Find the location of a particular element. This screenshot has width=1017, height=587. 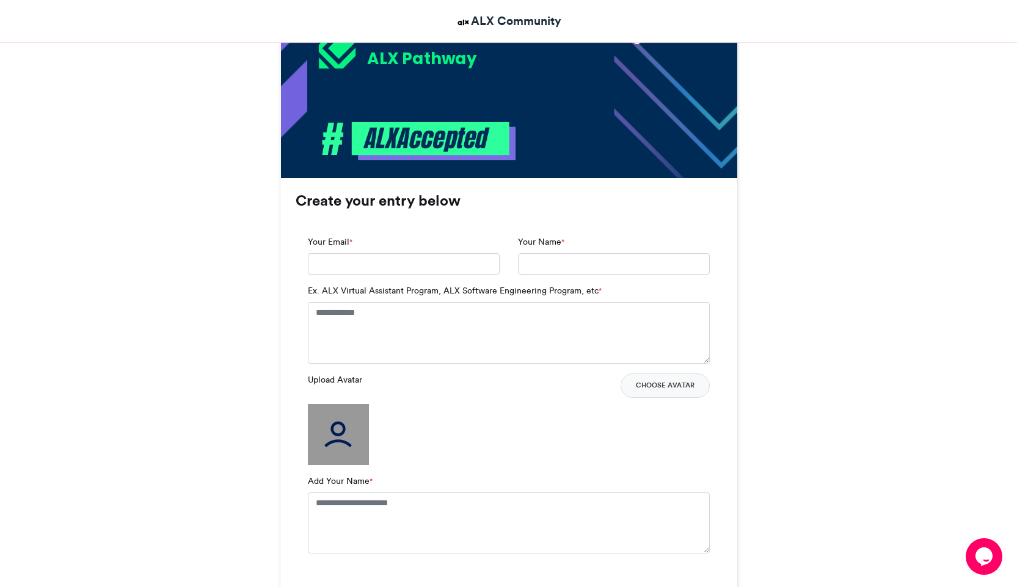

label: Upload Avatar is located at coordinates (335, 380).